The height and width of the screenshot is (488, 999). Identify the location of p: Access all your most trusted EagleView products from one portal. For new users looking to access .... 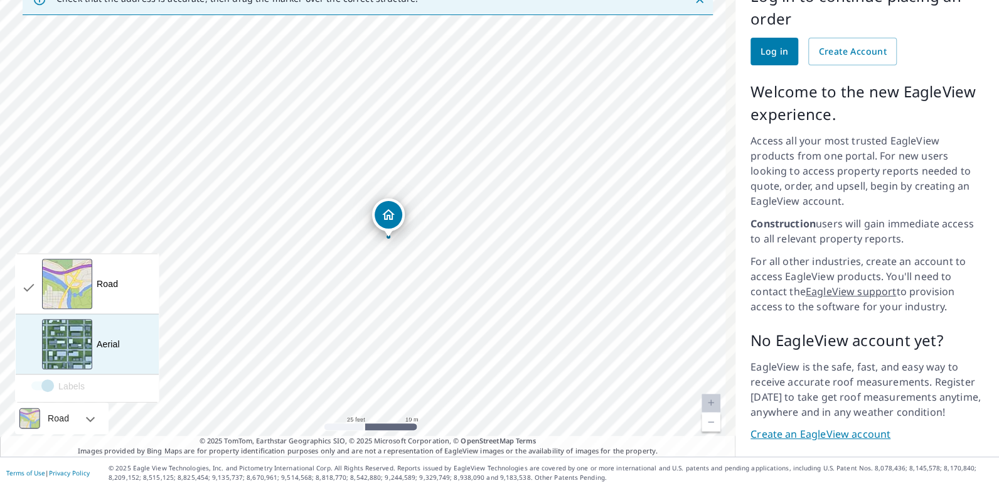
(867, 171).